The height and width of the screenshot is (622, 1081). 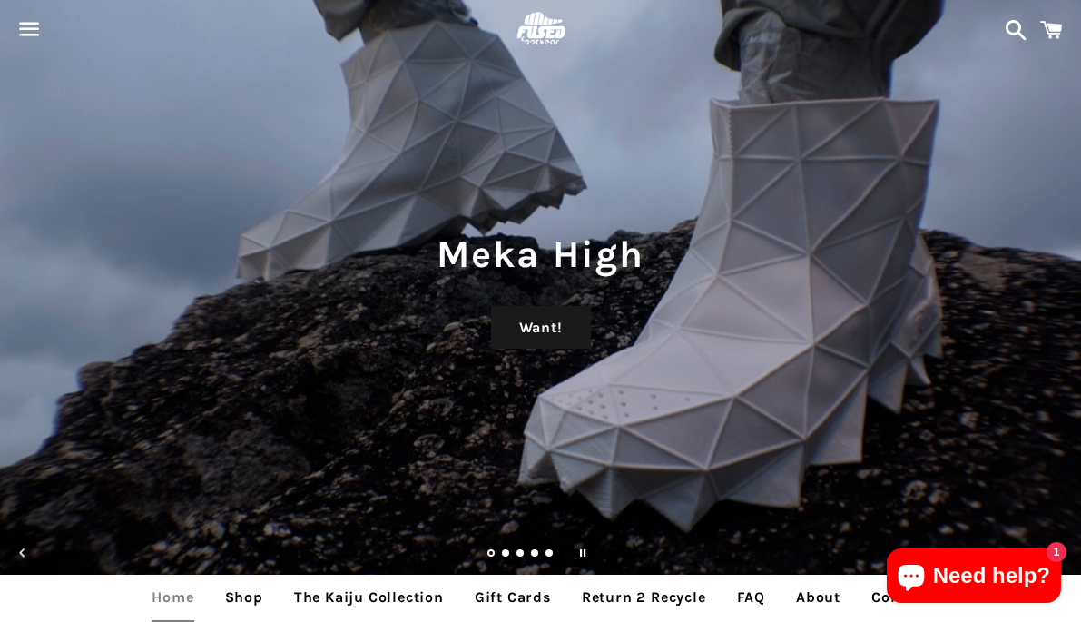 I want to click on inbox-online-store-chat: Shopify online store chat, so click(x=974, y=577).